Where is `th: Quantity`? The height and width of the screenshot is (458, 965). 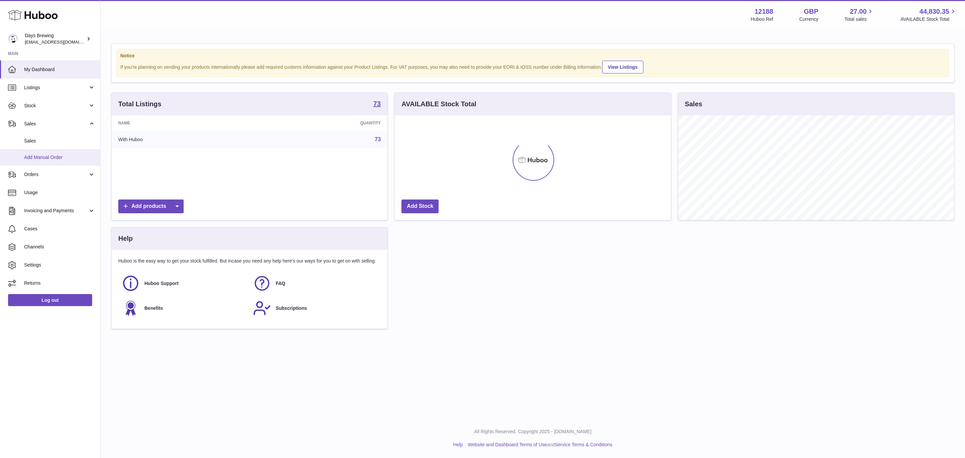
th: Quantity is located at coordinates (322, 123).